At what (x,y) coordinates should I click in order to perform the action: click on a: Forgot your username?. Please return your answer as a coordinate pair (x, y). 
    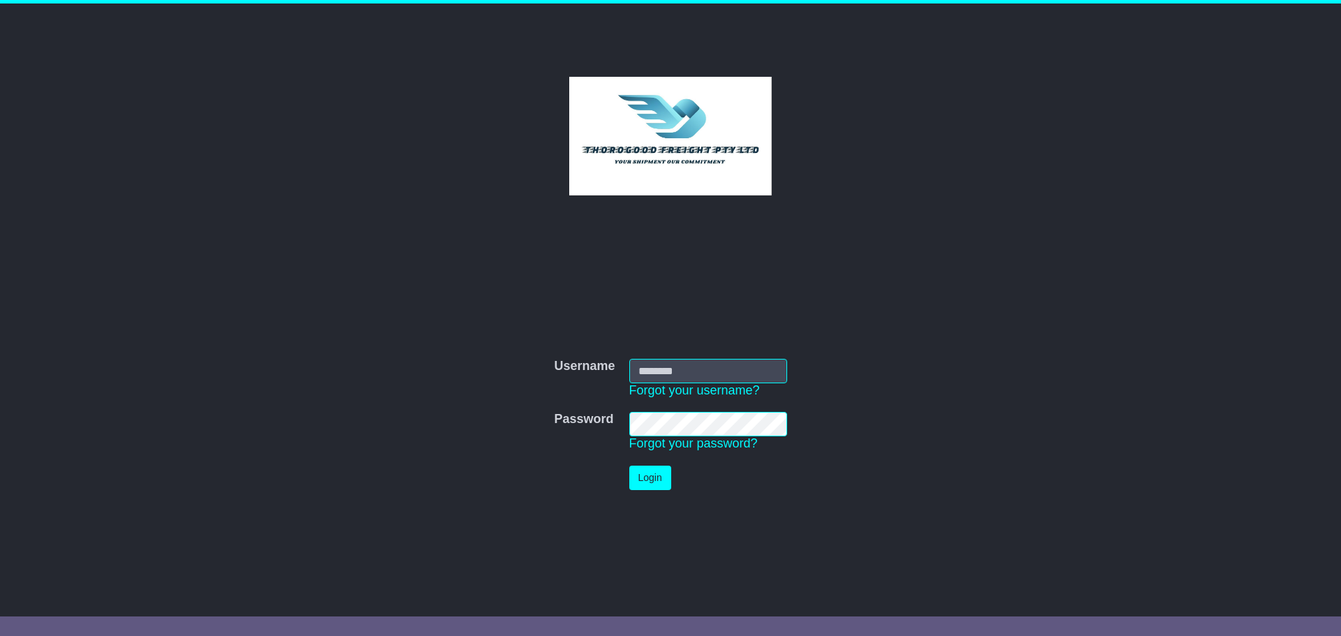
    Looking at the image, I should click on (694, 391).